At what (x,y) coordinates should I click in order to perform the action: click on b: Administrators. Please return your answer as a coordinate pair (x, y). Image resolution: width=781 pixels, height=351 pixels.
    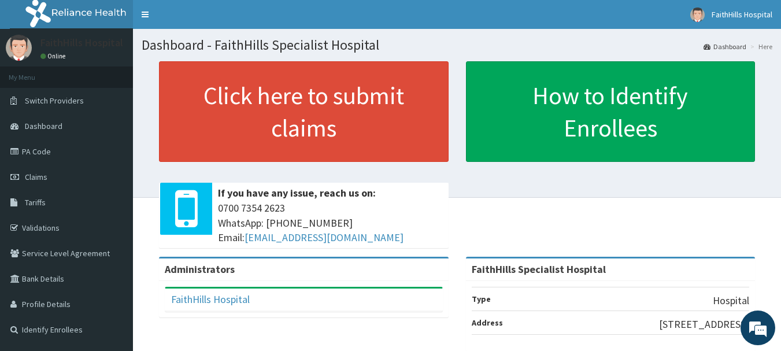
    Looking at the image, I should click on (200, 269).